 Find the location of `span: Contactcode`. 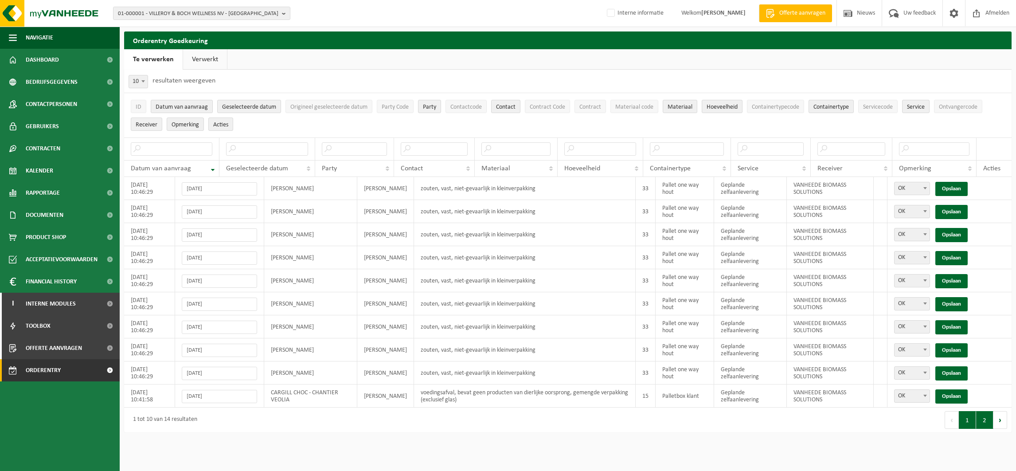

span: Contactcode is located at coordinates (466, 107).